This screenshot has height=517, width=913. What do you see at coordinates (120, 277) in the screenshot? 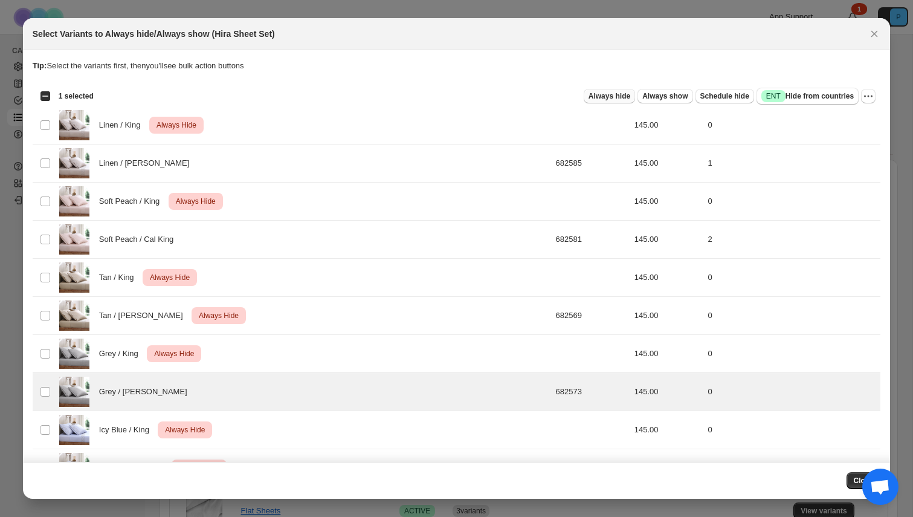
I see `span: Tan / King` at bounding box center [120, 277].